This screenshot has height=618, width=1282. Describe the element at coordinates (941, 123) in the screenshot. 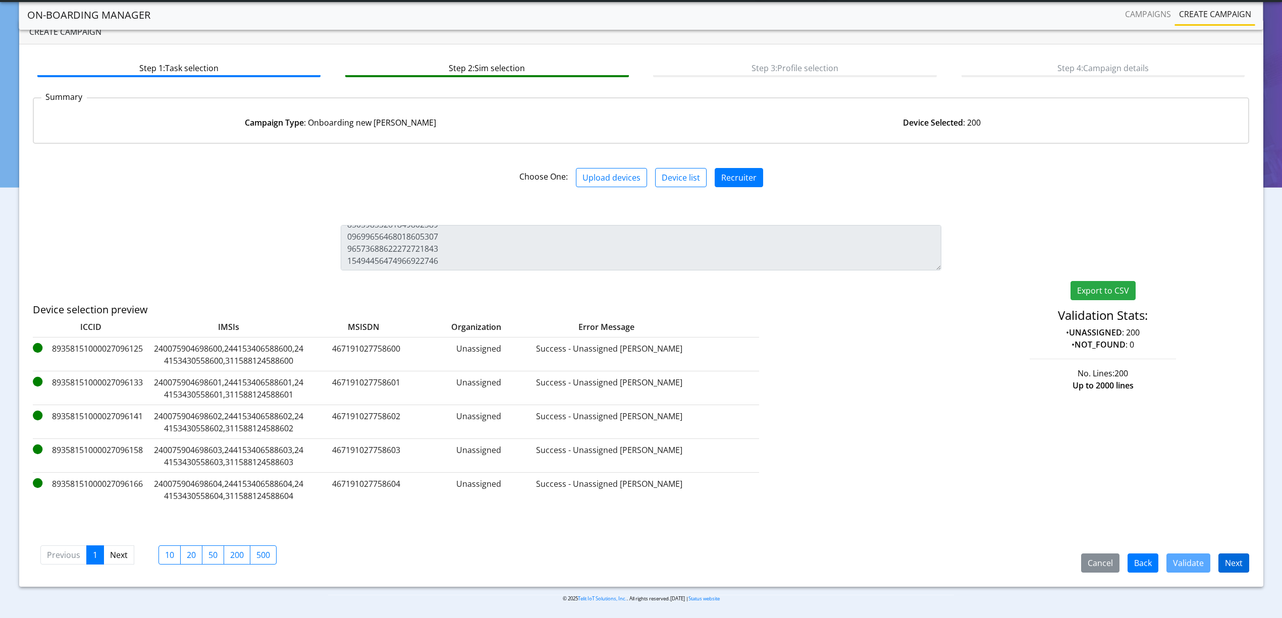

I see `div: : 200` at that location.